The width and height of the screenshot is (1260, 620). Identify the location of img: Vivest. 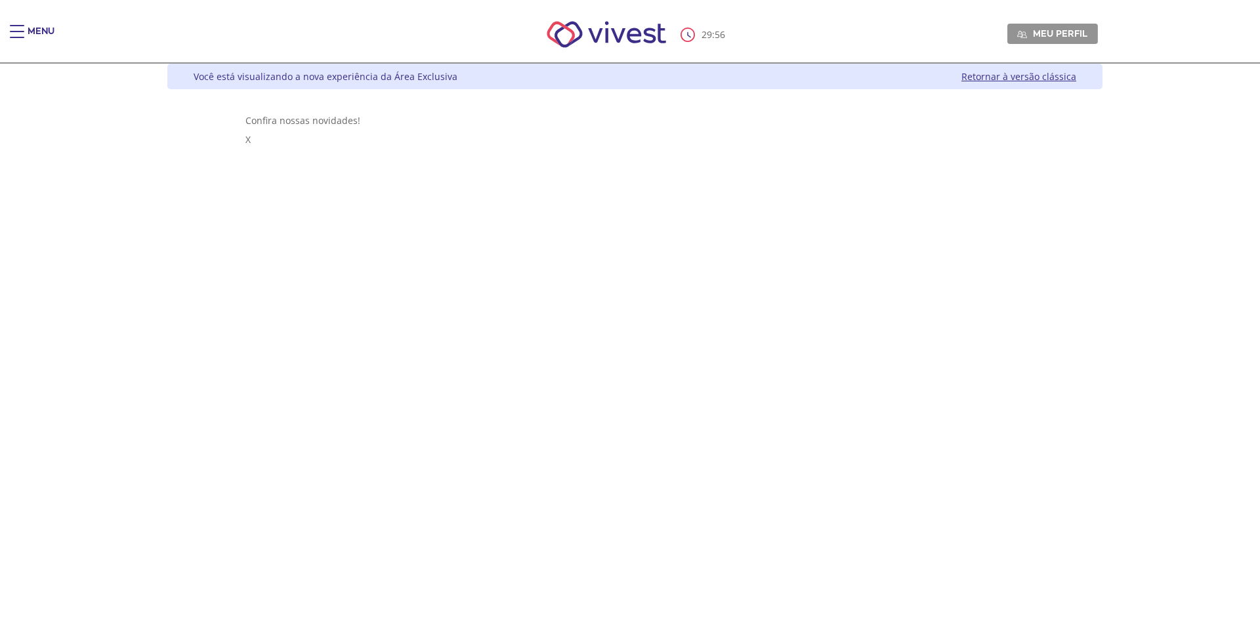
(606, 34).